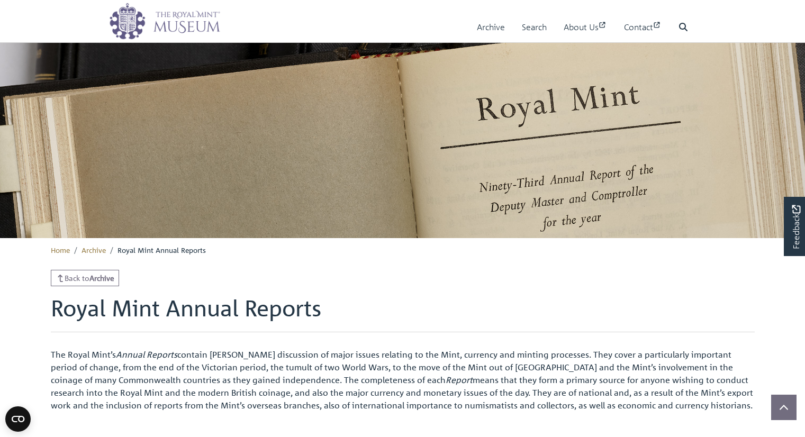 The height and width of the screenshot is (437, 805). What do you see at coordinates (534, 27) in the screenshot?
I see `a: Search` at bounding box center [534, 27].